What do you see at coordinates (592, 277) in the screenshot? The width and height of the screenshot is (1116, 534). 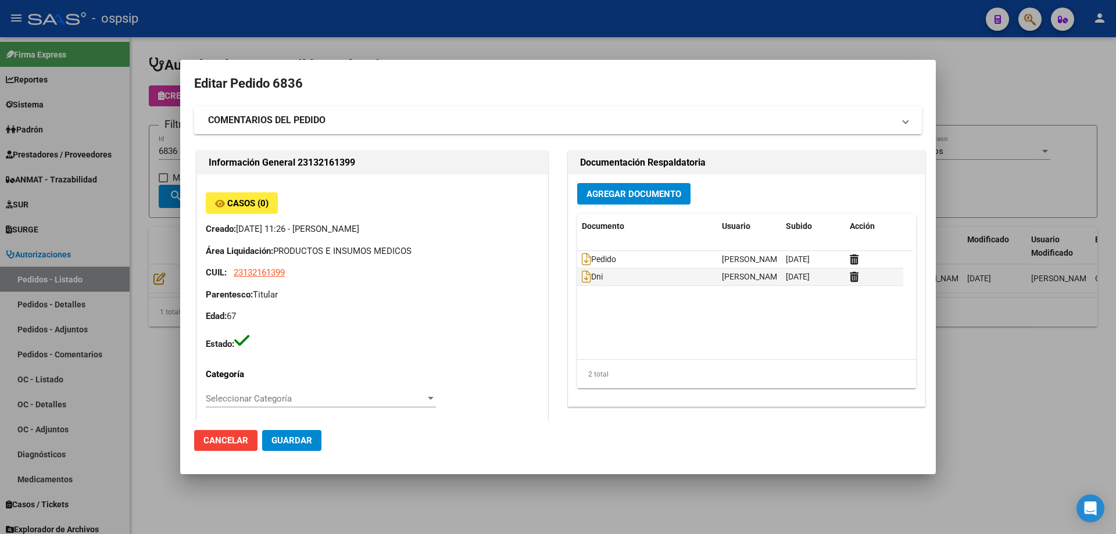 I see `span: Dni` at bounding box center [592, 277].